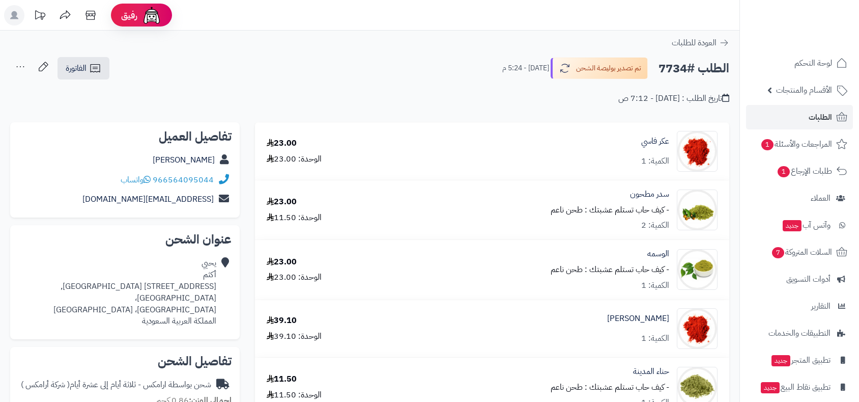 This screenshot has width=859, height=402. Describe the element at coordinates (116, 384) in the screenshot. I see `div: شحن بواسطة ارامكس - ثلاثة أيام إلى عشرة أيام` at that location.